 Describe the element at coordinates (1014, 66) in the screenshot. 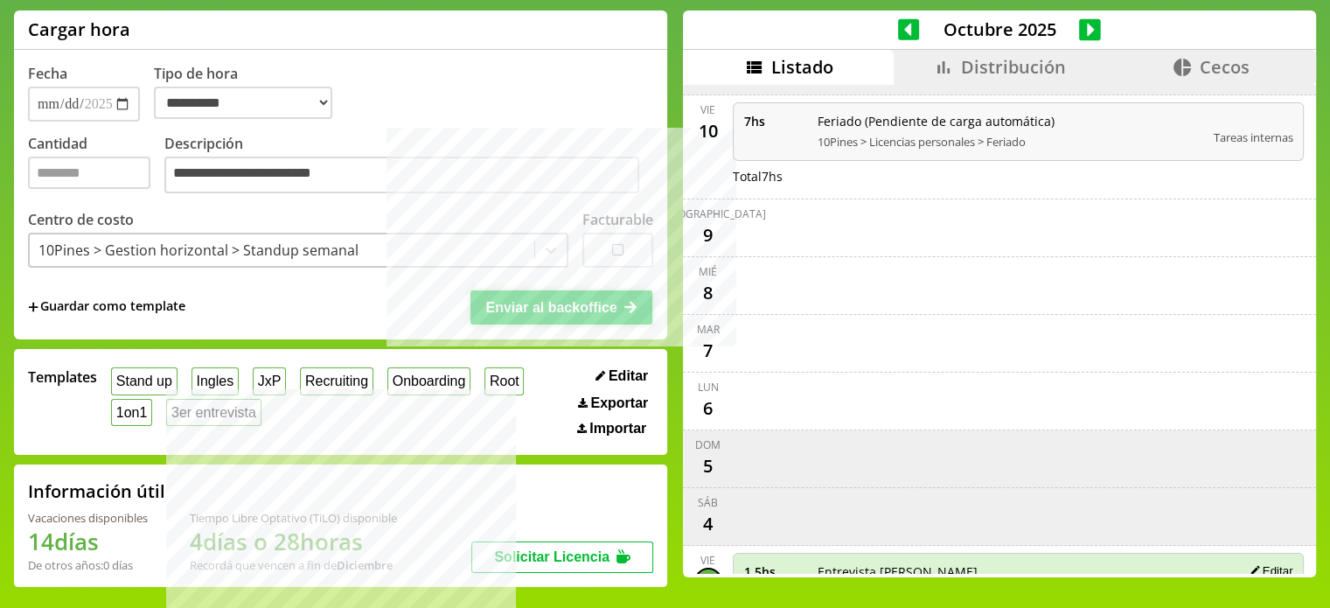

I see `span: Distribución` at that location.